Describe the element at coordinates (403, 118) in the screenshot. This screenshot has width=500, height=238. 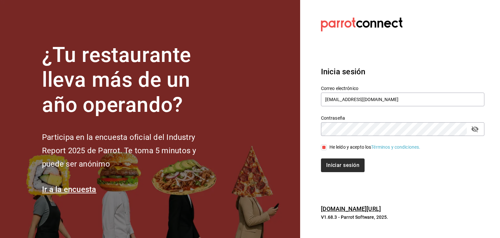
I see `label: Contraseña` at that location.